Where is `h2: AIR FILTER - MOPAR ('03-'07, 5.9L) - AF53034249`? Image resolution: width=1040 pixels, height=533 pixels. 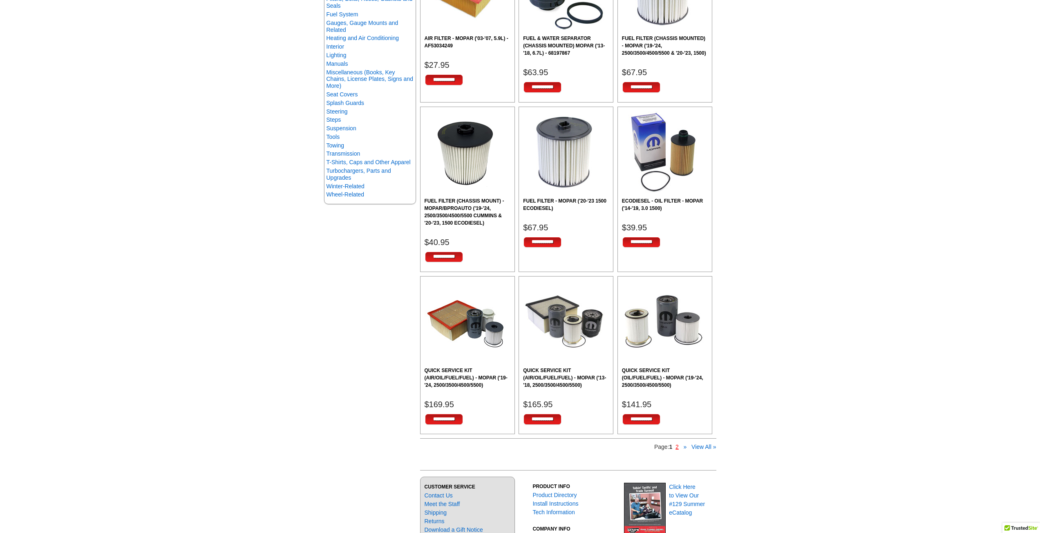 h2: AIR FILTER - MOPAR ('03-'07, 5.9L) - AF53034249 is located at coordinates (467, 42).